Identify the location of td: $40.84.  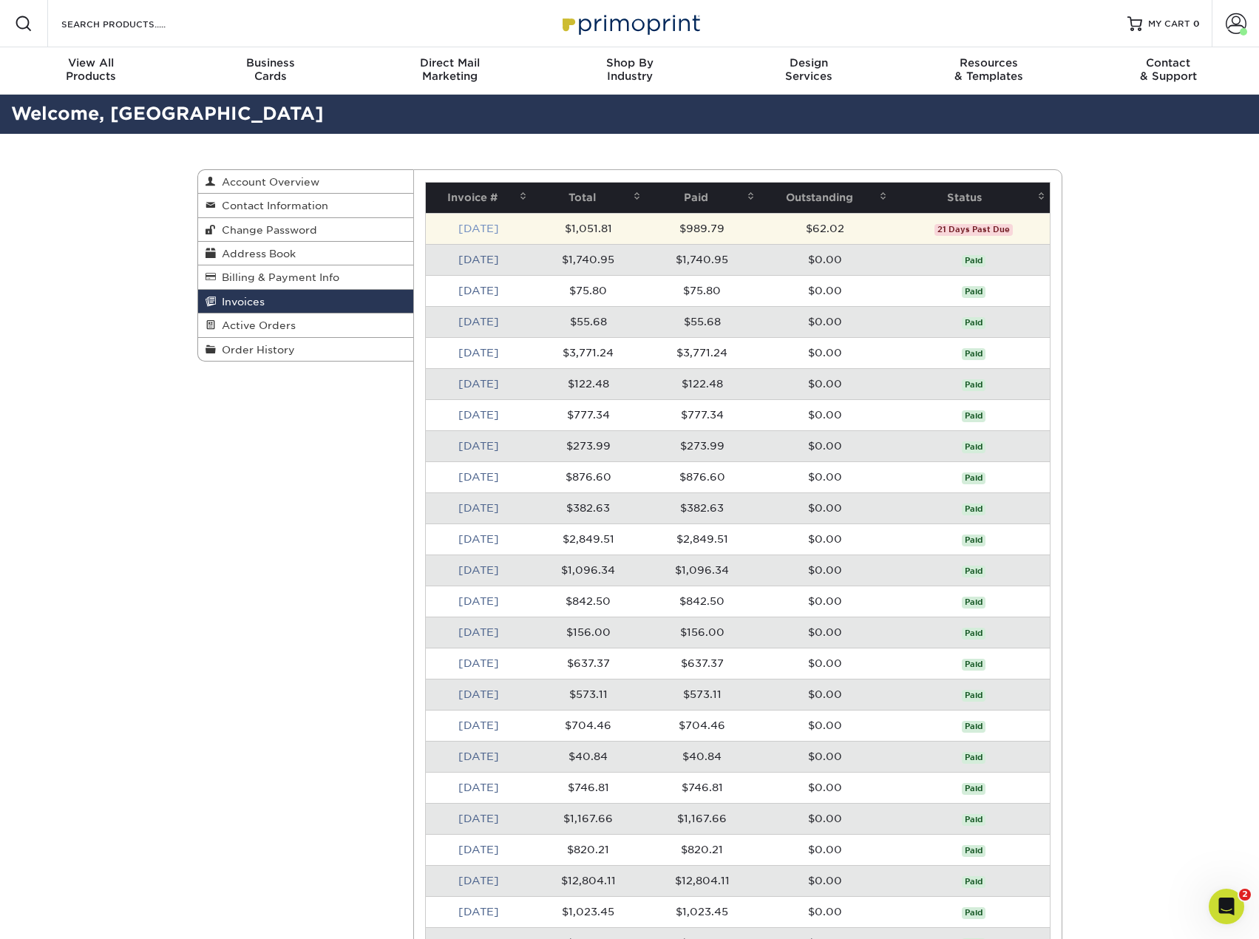
(588, 756).